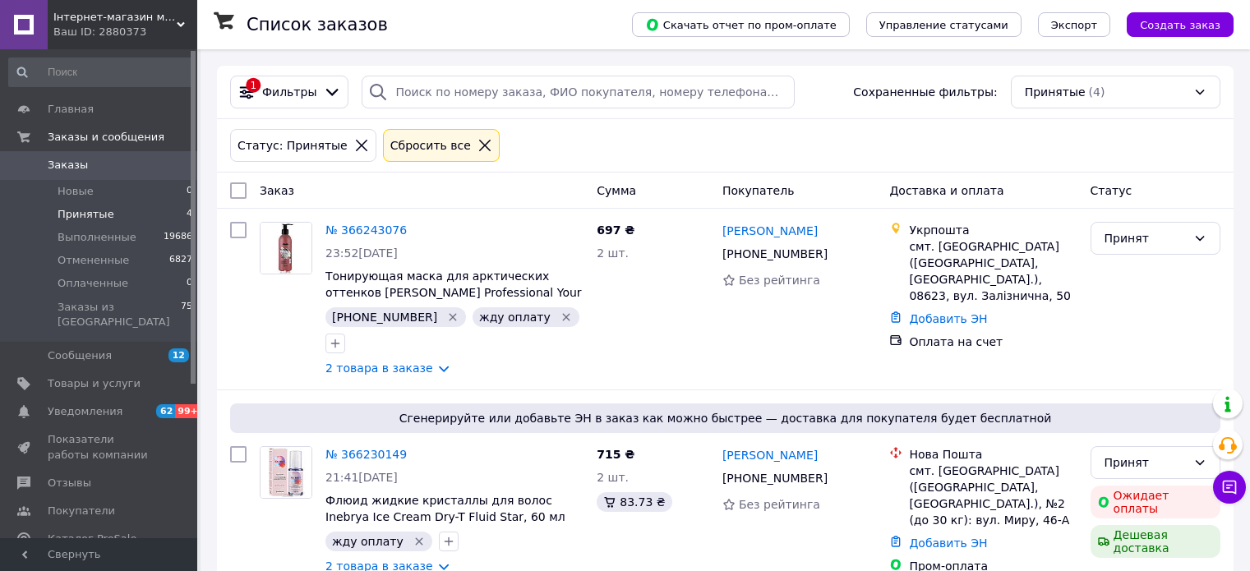 This screenshot has width=1250, height=571. I want to click on a: Флюид жидкие кристаллы для волос Inebrya Ice Cream Dry-T Fluid Star, 60 мл, so click(446, 509).